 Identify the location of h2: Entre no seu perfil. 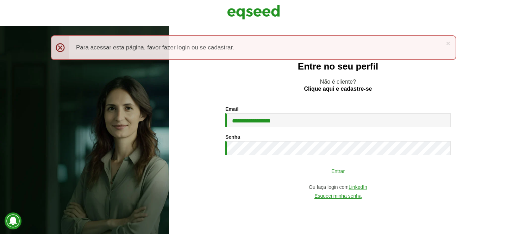
(338, 66).